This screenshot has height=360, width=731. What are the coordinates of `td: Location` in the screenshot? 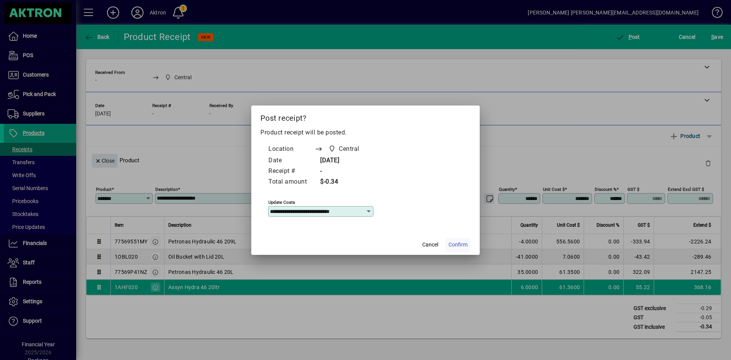 It's located at (291, 149).